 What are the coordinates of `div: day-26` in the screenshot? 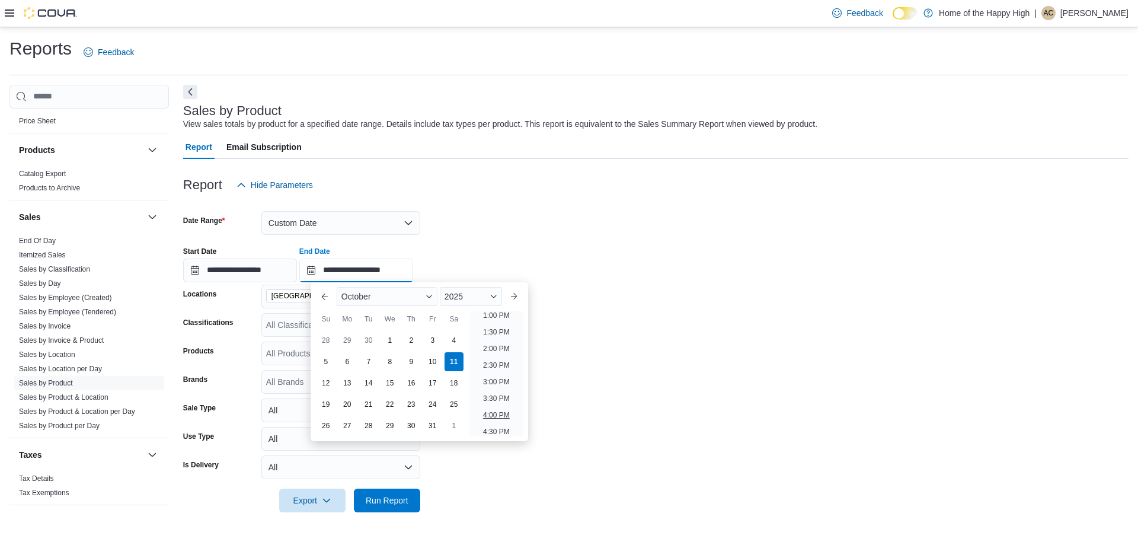 It's located at (326, 426).